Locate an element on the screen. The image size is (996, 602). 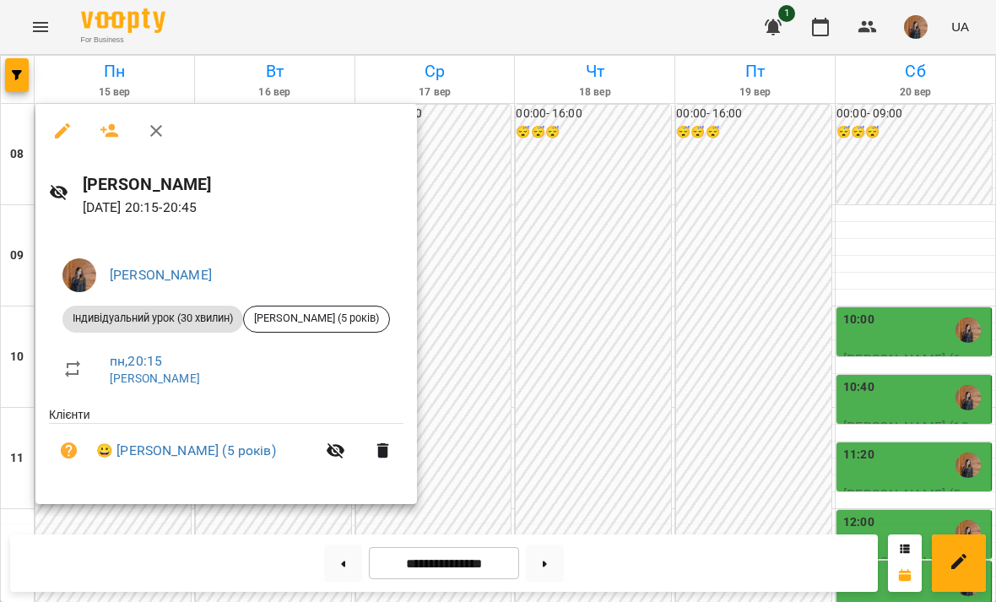
span: Індивідуальний урок (30 хвилин) is located at coordinates (153, 318).